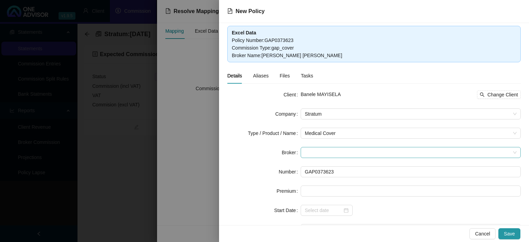 The width and height of the screenshot is (529, 242). I want to click on span: Medical Cover, so click(411, 133).